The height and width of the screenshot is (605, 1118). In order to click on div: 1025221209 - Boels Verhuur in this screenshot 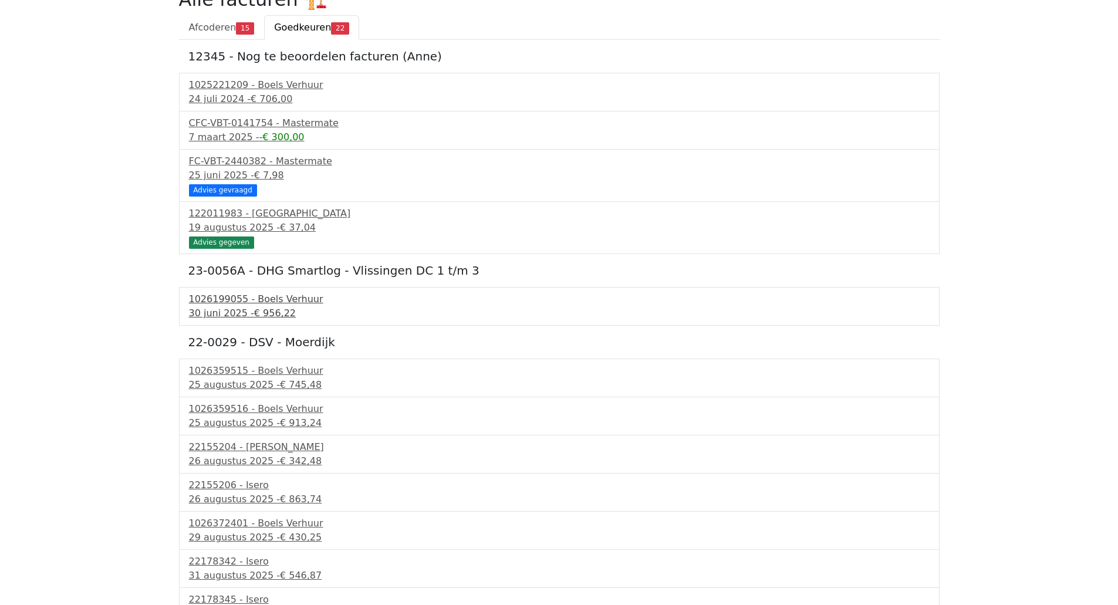, I will do `click(559, 85)`.